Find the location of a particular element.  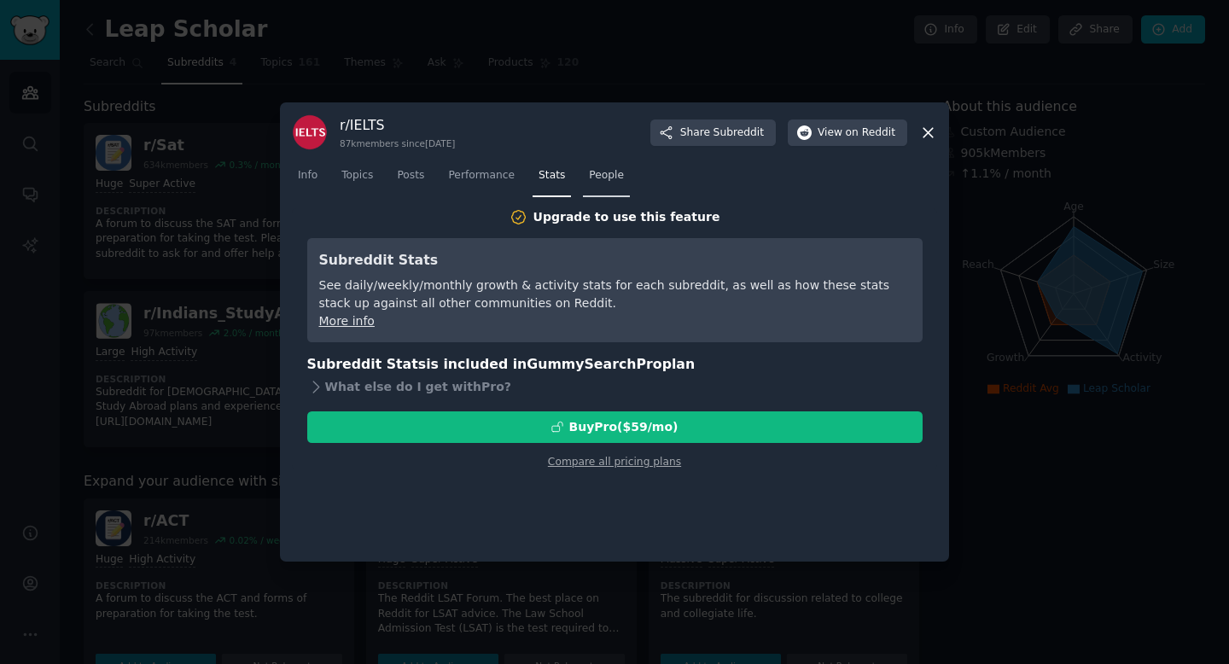

h3: r/ IELTS is located at coordinates (397, 125).